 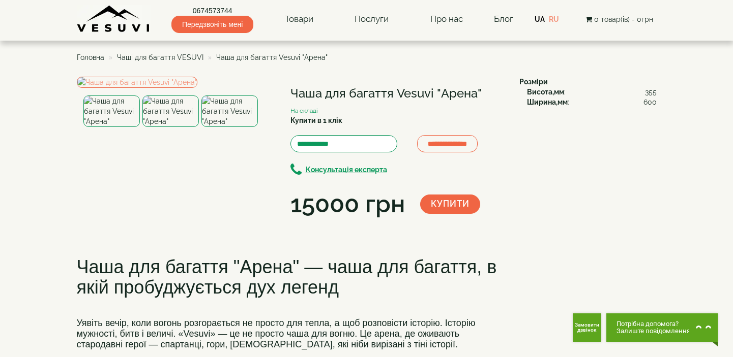 What do you see at coordinates (653, 332) in the screenshot?
I see `span: Залиште повідомлення` at bounding box center [653, 332].